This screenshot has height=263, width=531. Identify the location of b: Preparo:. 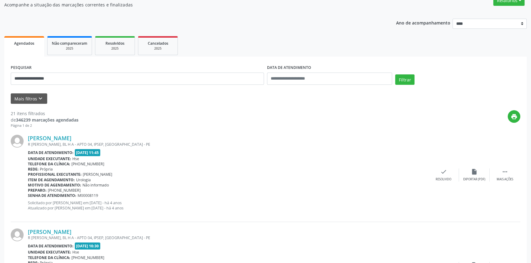
(37, 190).